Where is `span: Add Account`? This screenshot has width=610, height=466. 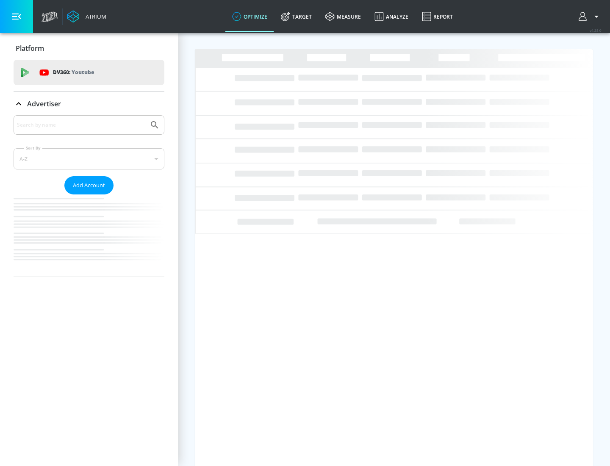 span: Add Account is located at coordinates (89, 185).